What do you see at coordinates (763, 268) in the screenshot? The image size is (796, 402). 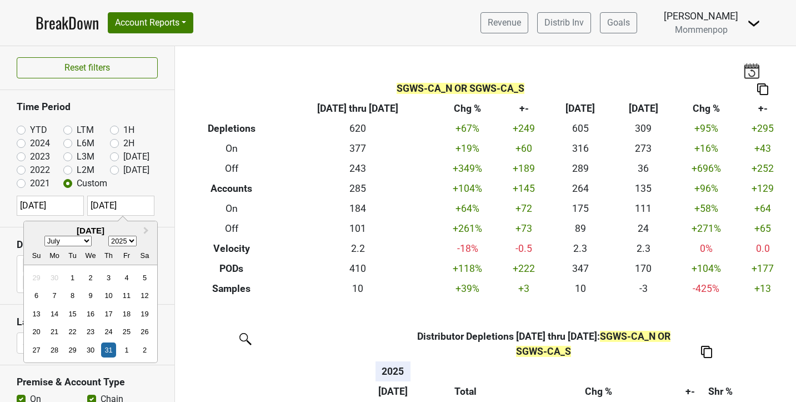 I see `td: +177` at bounding box center [763, 268].